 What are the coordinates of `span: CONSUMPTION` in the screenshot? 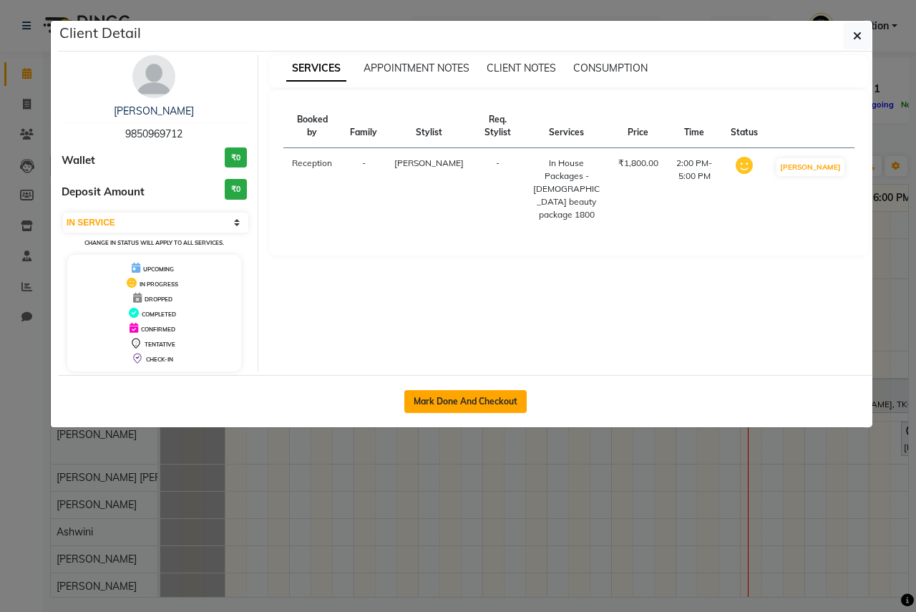 It's located at (611, 68).